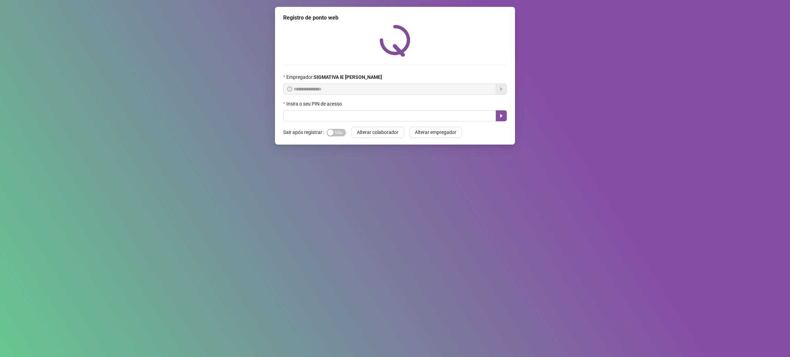 This screenshot has width=790, height=357. I want to click on label: Sair após registrar, so click(305, 132).